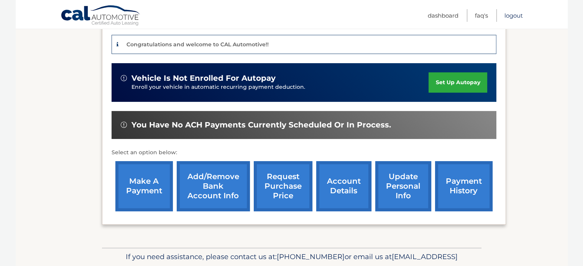 The height and width of the screenshot is (266, 583). Describe the element at coordinates (203, 78) in the screenshot. I see `span: vehicle is not enrolled for autopay` at that location.